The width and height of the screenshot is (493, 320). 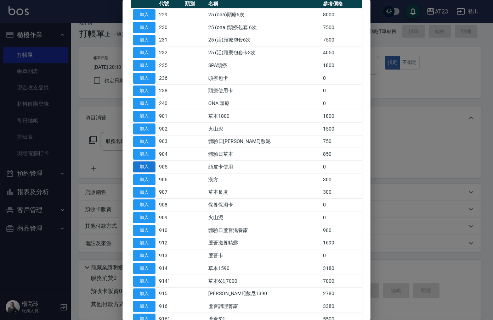 What do you see at coordinates (264, 243) in the screenshot?
I see `td: 蘆薈滋養精露` at bounding box center [264, 243].